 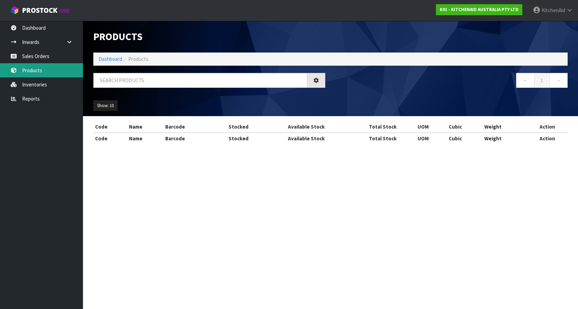 What do you see at coordinates (15, 10) in the screenshot?
I see `img: cube-alt.png` at bounding box center [15, 10].